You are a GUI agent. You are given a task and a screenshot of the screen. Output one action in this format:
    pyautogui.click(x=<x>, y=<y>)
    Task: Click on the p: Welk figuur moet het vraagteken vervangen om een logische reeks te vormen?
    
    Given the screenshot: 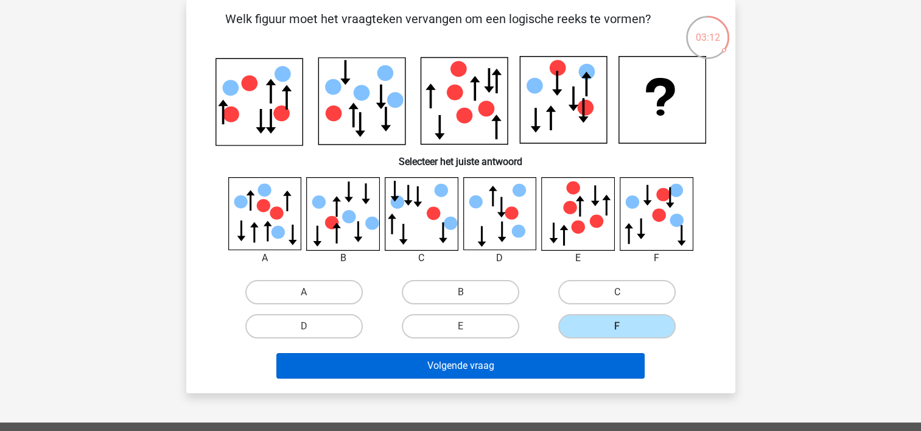 What is the action you would take?
    pyautogui.click(x=438, y=28)
    